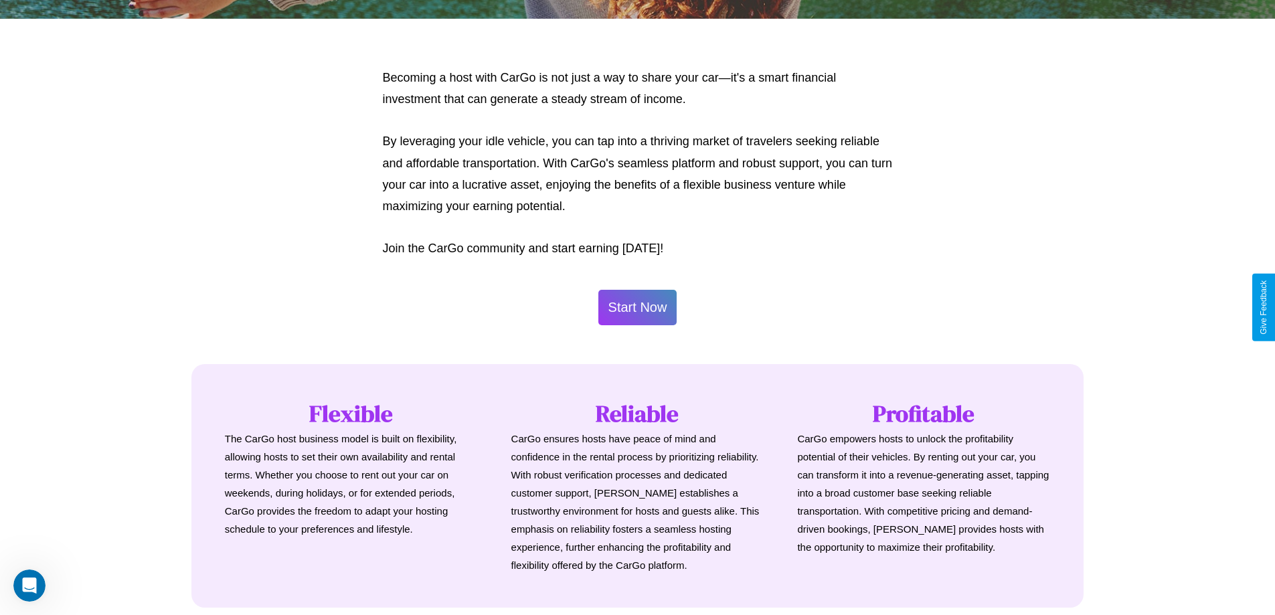 Image resolution: width=1275 pixels, height=615 pixels. Describe the element at coordinates (638, 502) in the screenshot. I see `p: CarGo ensures hosts have peace of mind and confidence in the rental process by prioritizing relia...` at that location.